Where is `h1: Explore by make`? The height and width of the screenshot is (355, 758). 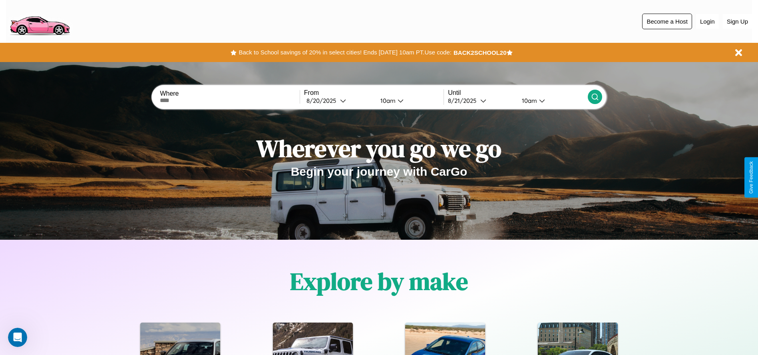
h1: Explore by make is located at coordinates (379, 281).